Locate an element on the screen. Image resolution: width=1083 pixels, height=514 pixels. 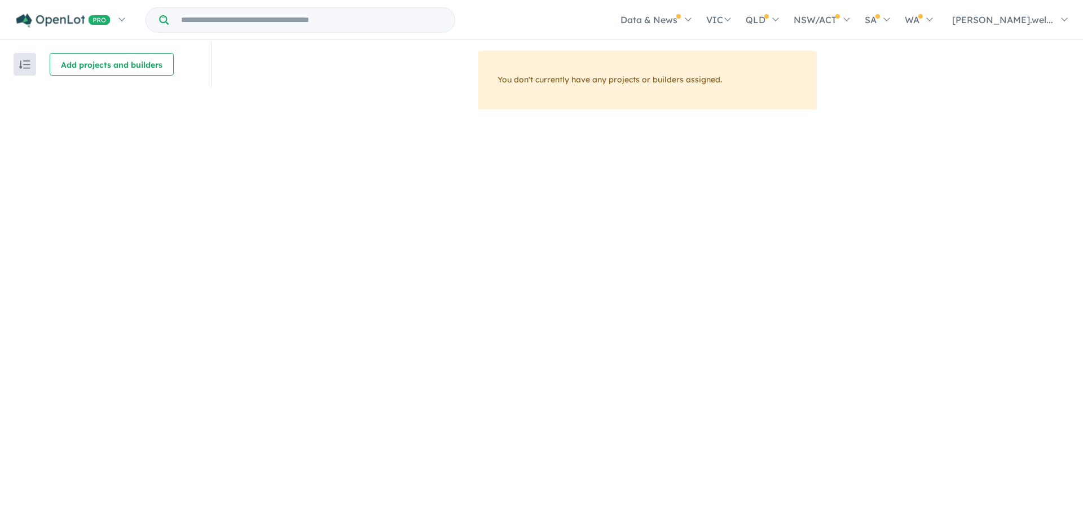
img: sort.svg is located at coordinates (25, 64).